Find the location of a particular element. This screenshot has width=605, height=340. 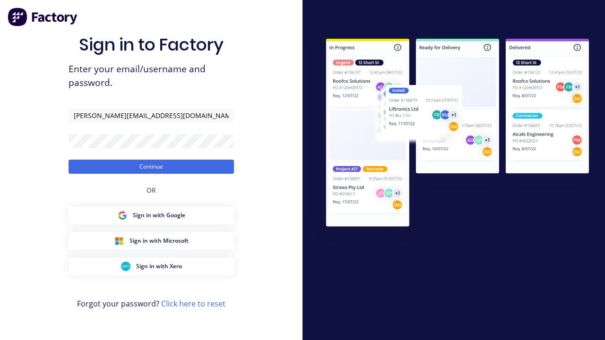

input: Email/Username is located at coordinates (151, 116).